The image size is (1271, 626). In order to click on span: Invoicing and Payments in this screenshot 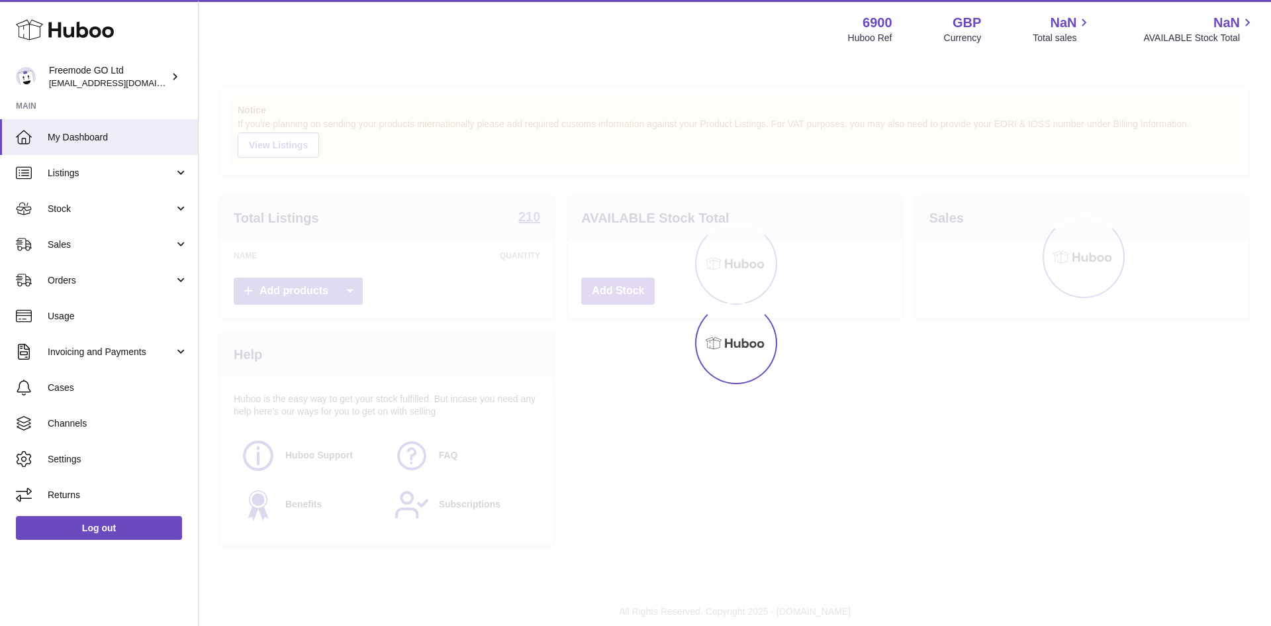, I will do `click(111, 352)`.